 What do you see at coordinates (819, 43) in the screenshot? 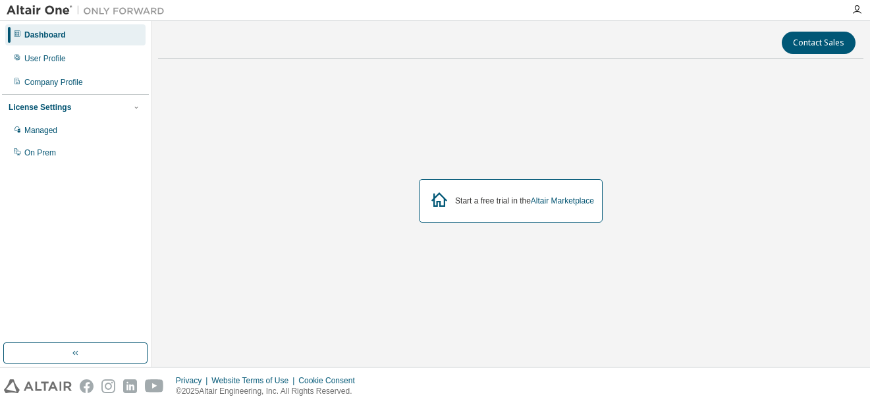
I see `button: Contact Sales` at bounding box center [819, 43].